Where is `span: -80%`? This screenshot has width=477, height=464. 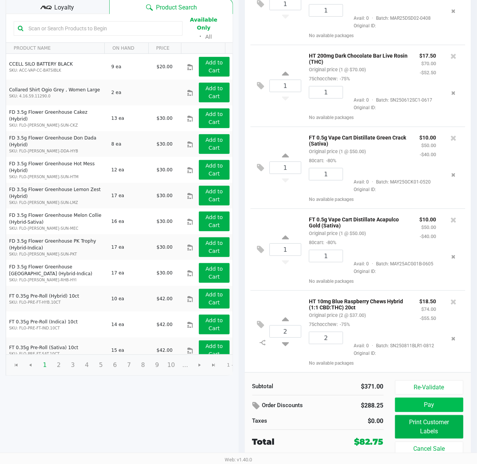 span: -80% is located at coordinates (330, 242).